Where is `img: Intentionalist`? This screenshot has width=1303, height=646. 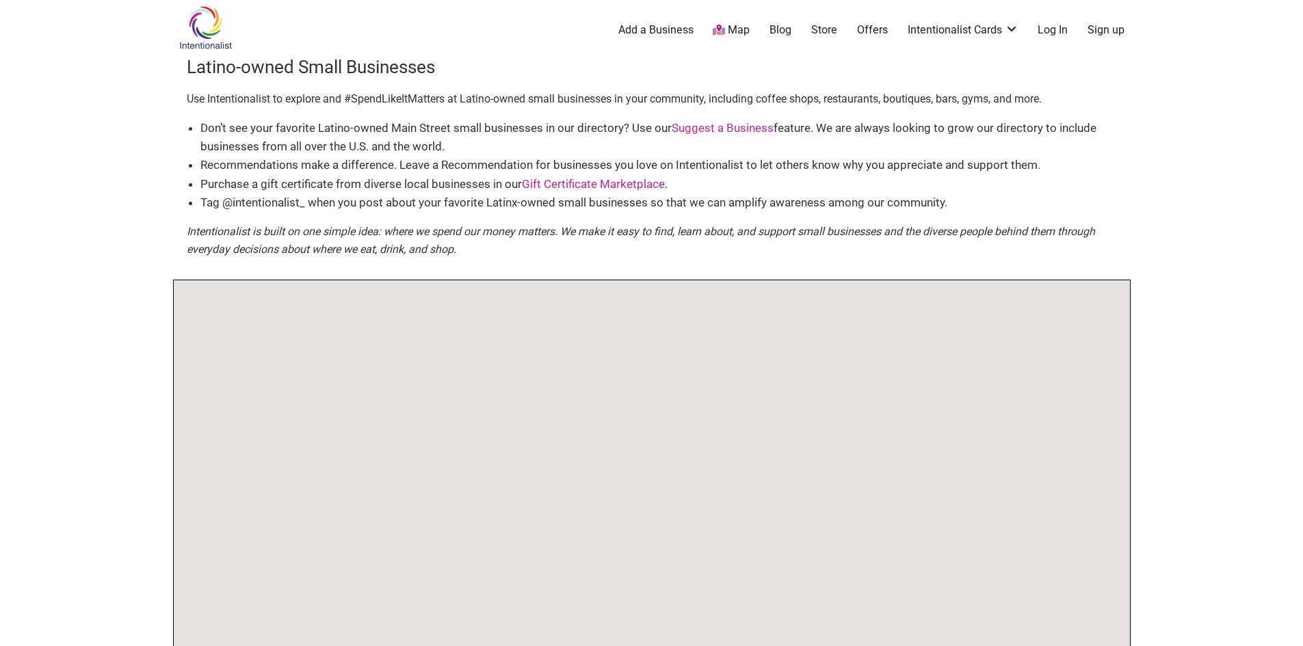
img: Intentionalist is located at coordinates (205, 27).